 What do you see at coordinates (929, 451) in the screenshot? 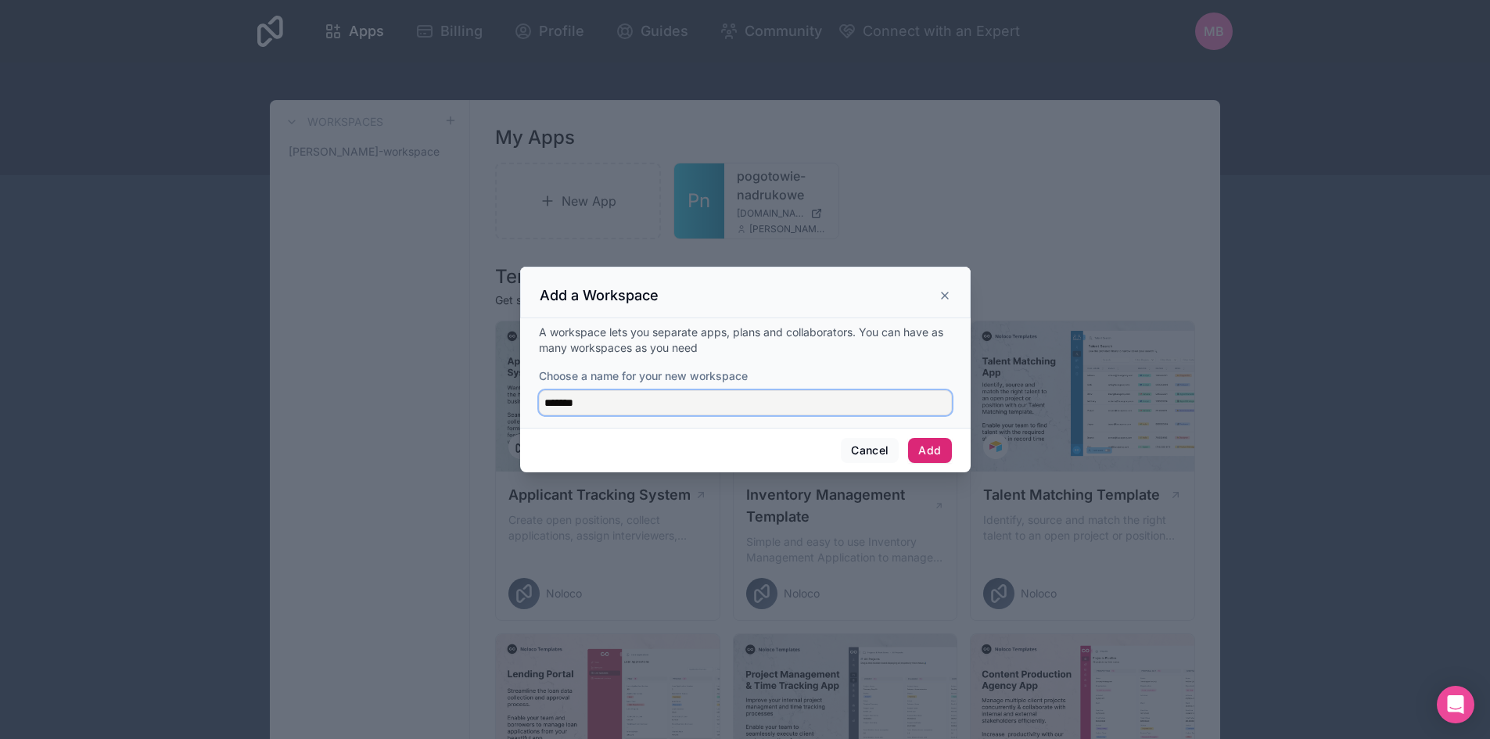
I see `button: Add` at bounding box center [929, 451].